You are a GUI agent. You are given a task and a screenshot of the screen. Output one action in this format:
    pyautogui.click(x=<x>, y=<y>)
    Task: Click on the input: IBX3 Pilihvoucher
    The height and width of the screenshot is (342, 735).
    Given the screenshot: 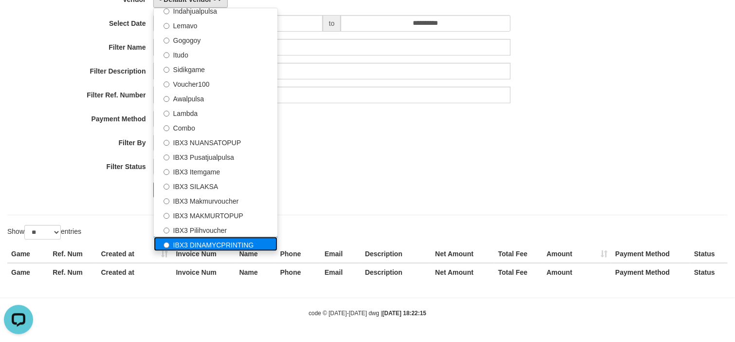 What is the action you would take?
    pyautogui.click(x=166, y=230)
    